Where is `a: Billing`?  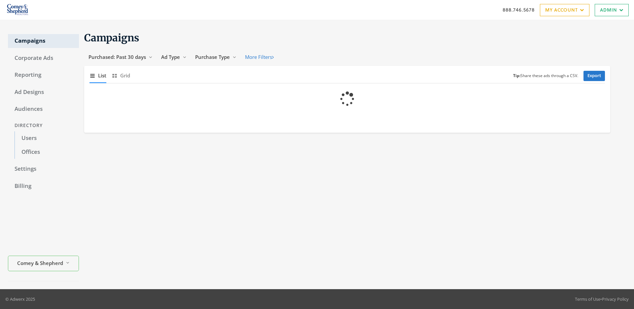
a: Billing is located at coordinates (43, 186).